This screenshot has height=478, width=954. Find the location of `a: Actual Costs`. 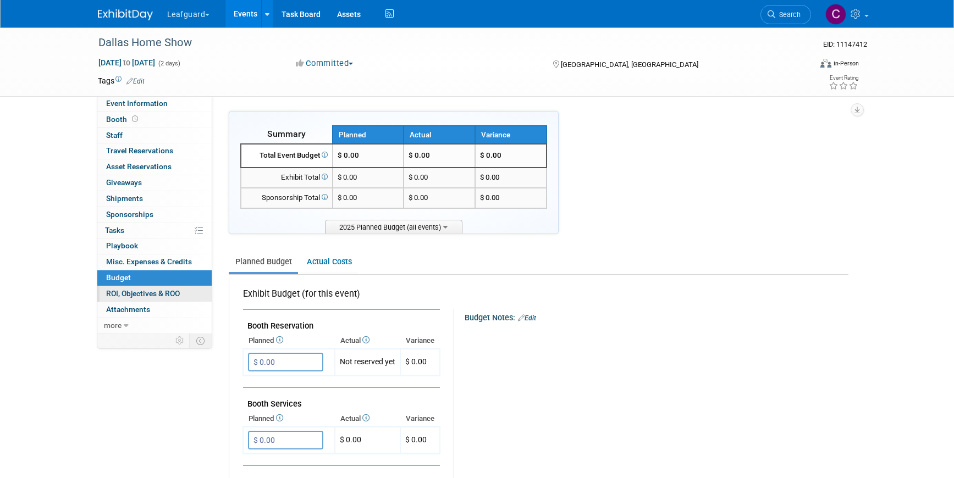

a: Actual Costs is located at coordinates (329, 262).